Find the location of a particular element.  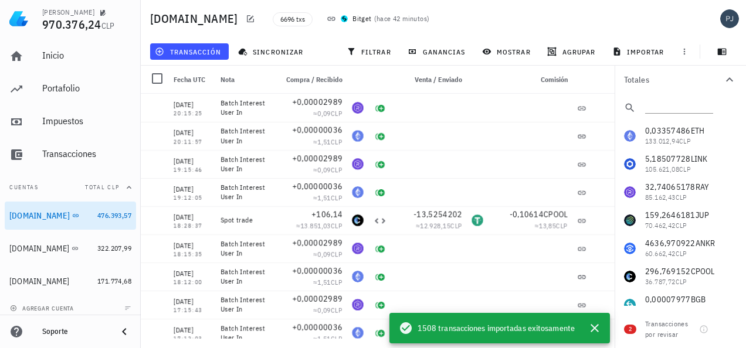

div: Portafolio is located at coordinates (87, 88).